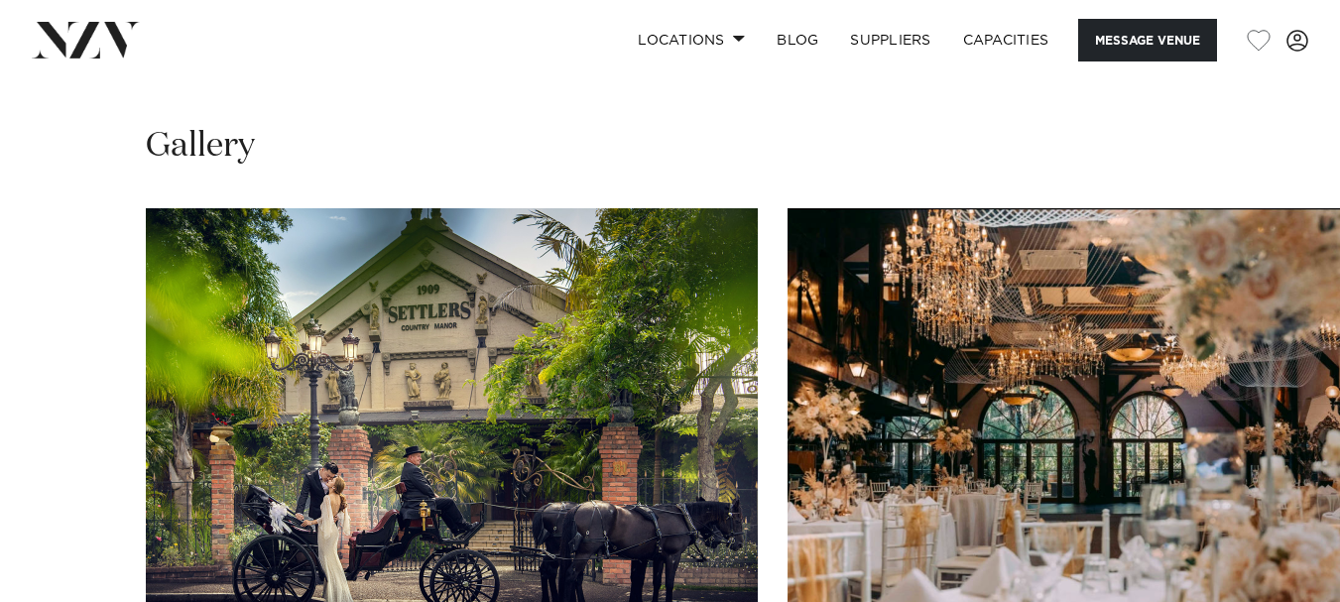 This screenshot has height=602, width=1340. What do you see at coordinates (1006, 40) in the screenshot?
I see `a: Capacities` at bounding box center [1006, 40].